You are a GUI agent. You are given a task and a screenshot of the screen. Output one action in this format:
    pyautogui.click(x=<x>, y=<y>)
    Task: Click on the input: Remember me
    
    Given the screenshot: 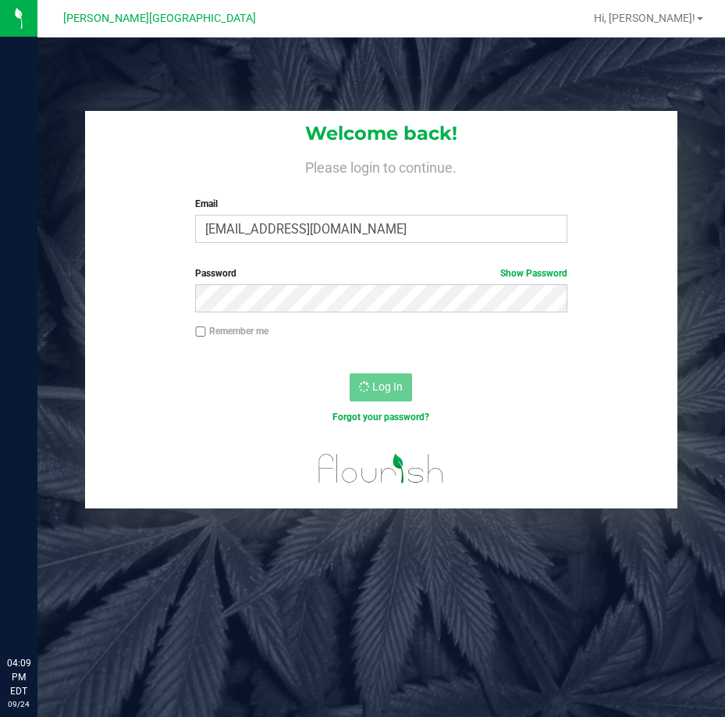 What is the action you would take?
    pyautogui.click(x=201, y=332)
    